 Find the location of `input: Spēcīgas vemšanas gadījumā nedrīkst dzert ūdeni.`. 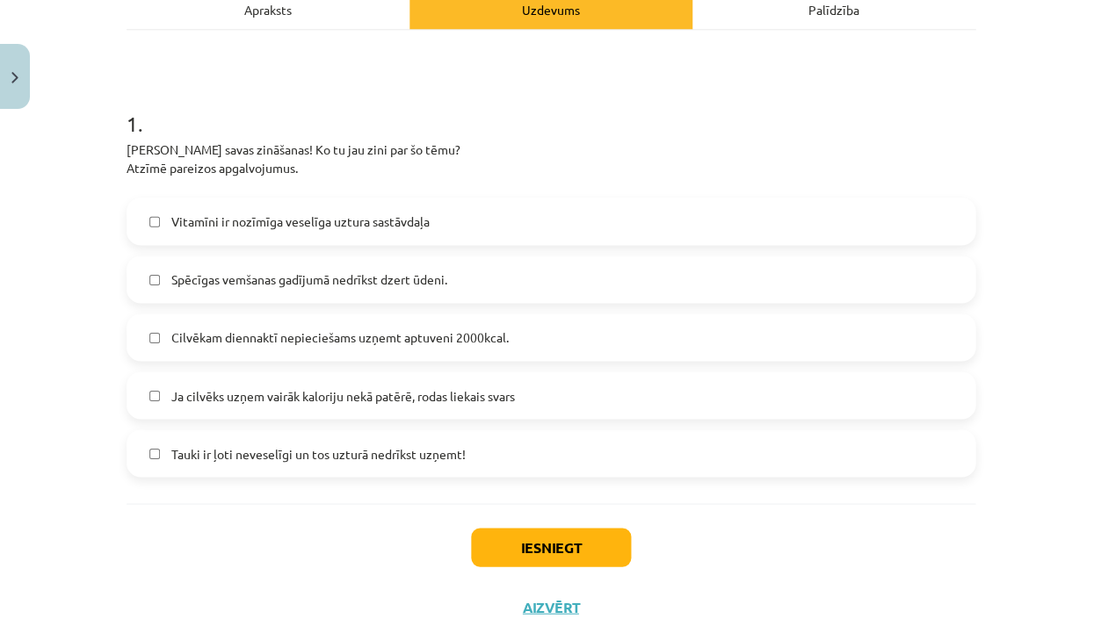

input: Spēcīgas vemšanas gadījumā nedrīkst dzert ūdeni. is located at coordinates (155, 279).